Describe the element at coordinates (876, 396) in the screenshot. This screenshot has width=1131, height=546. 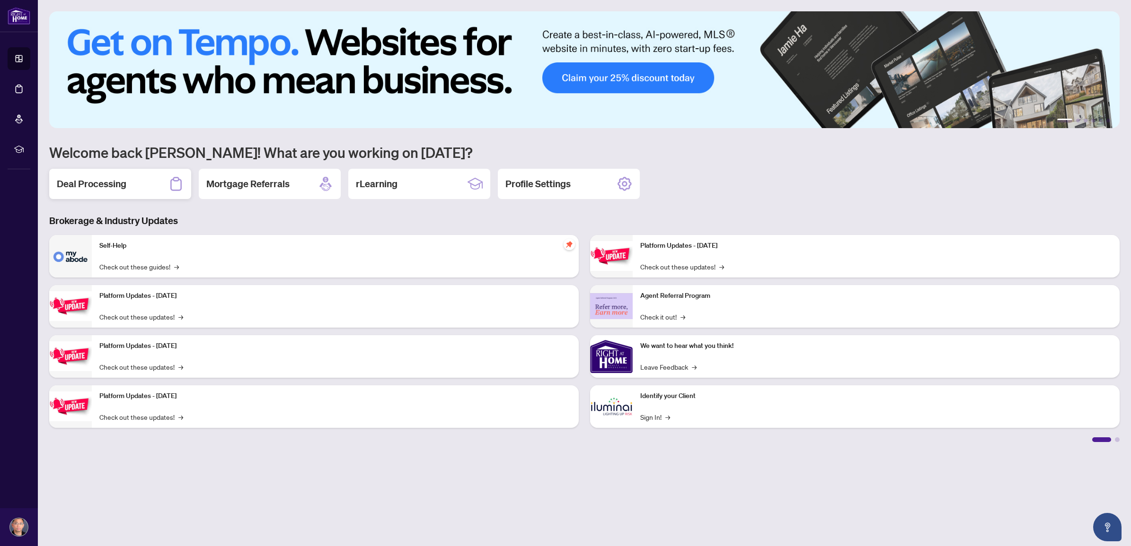
I see `p: Identify your Client` at that location.